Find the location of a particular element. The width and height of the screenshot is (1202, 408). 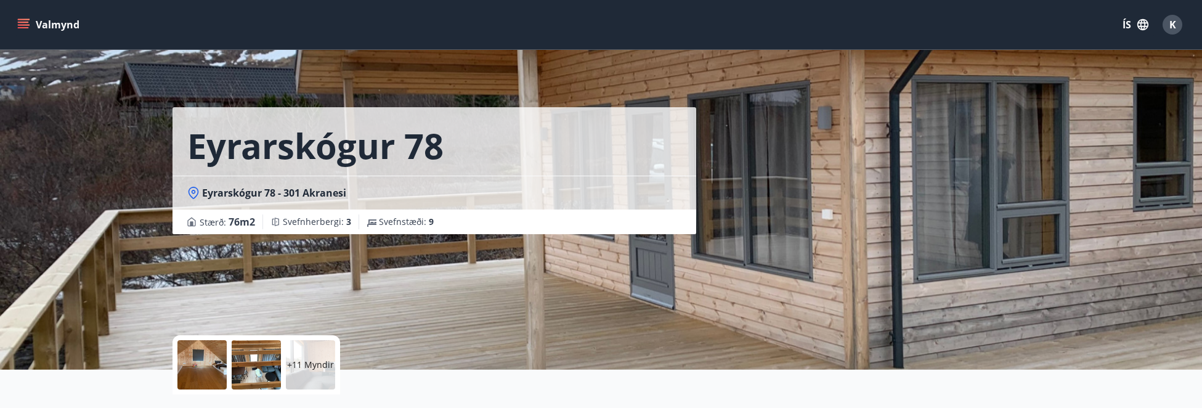

span: 9 is located at coordinates (431, 221).